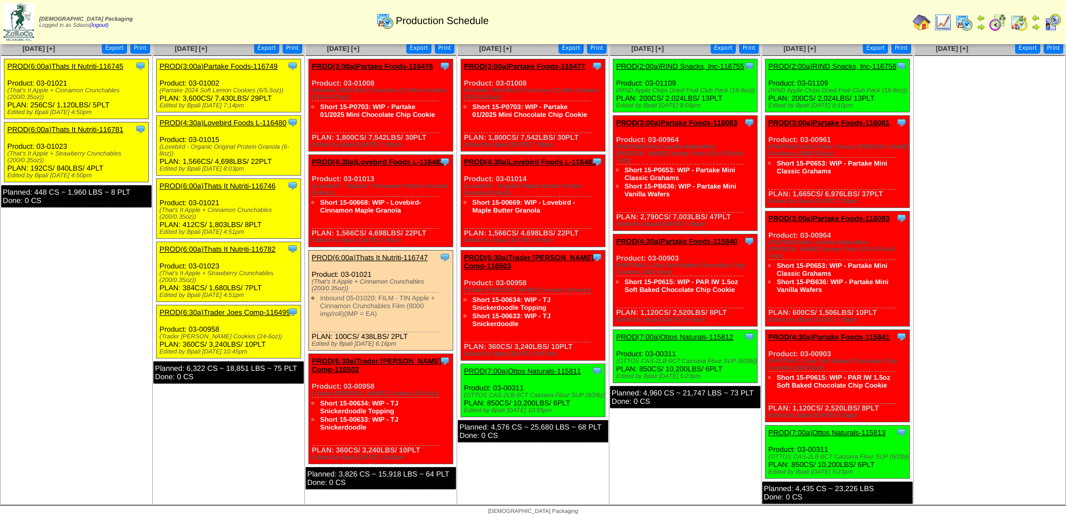 This screenshot has width=1066, height=514. What do you see at coordinates (681, 286) in the screenshot?
I see `a: Short 15-P0615: WIP - PAR IW 1.5oz Soft Baked Chocolate Chip Cookie` at bounding box center [681, 286].